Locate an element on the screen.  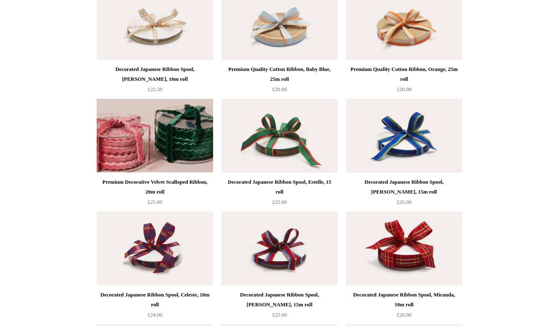
span: £24.00 is located at coordinates (155, 314).